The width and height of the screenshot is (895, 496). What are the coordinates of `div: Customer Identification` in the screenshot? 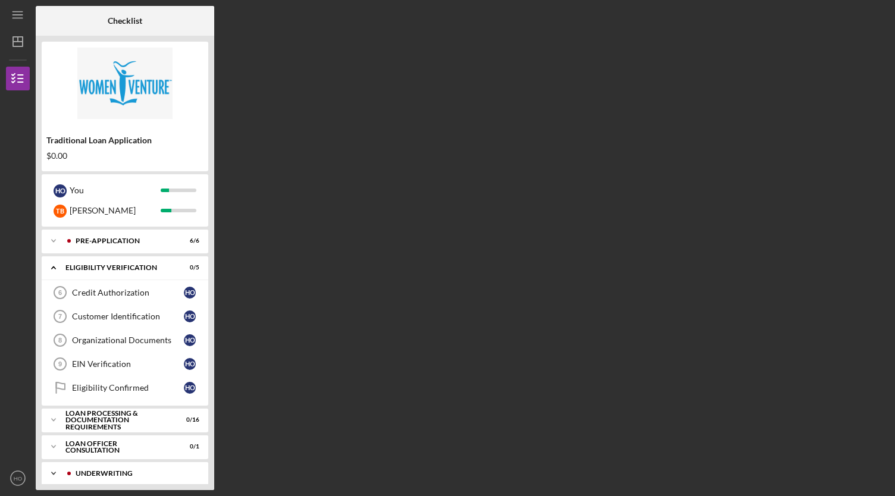 It's located at (128, 316).